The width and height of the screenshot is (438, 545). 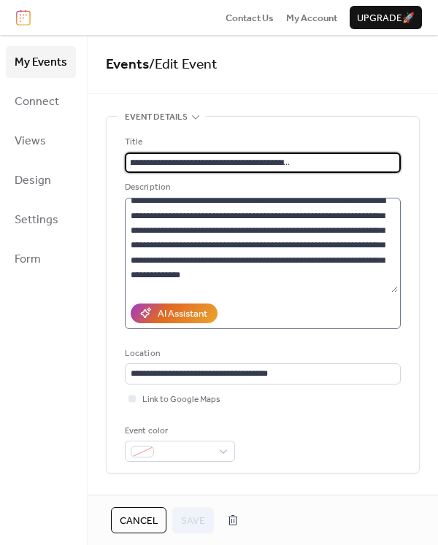 I want to click on span: / Edit Event, so click(x=183, y=64).